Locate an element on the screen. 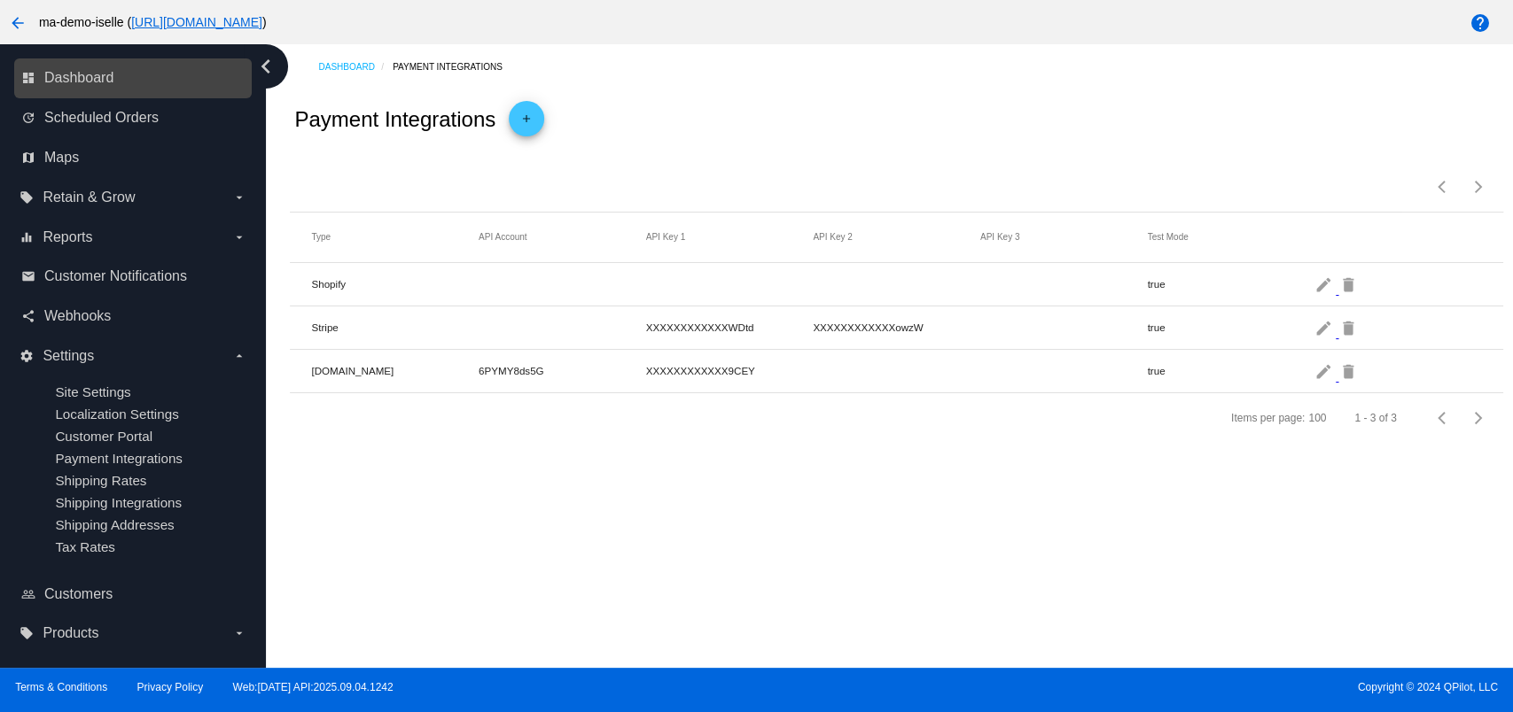 The image size is (1513, 712). span: Payment Integrations is located at coordinates (119, 458).